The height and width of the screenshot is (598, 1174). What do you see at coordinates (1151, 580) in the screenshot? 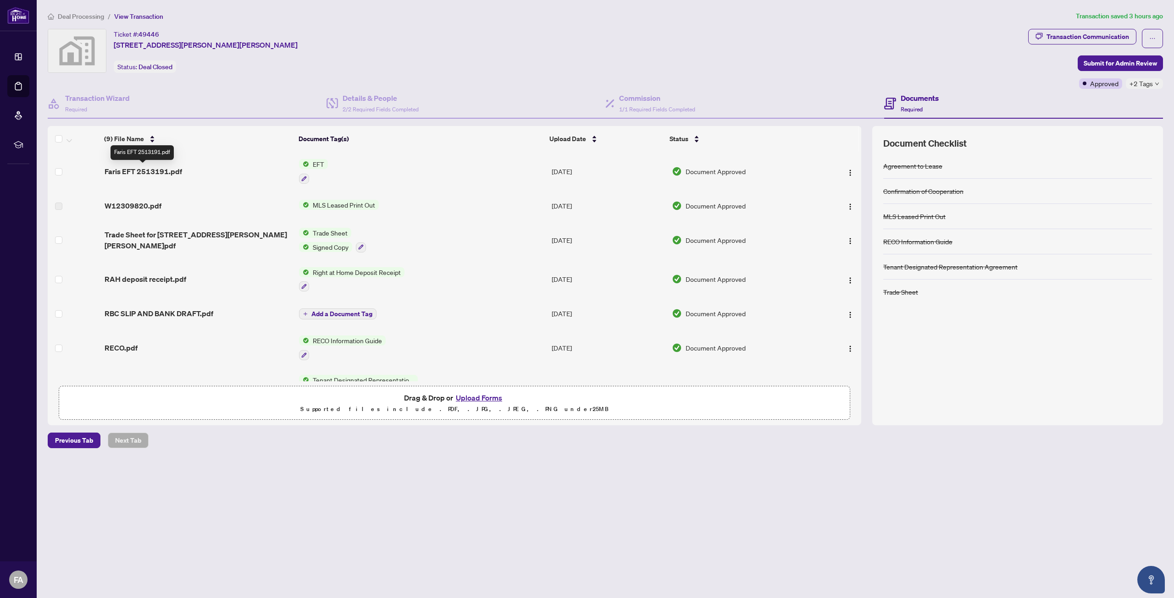
I see `button: Open asap` at bounding box center [1151, 580].